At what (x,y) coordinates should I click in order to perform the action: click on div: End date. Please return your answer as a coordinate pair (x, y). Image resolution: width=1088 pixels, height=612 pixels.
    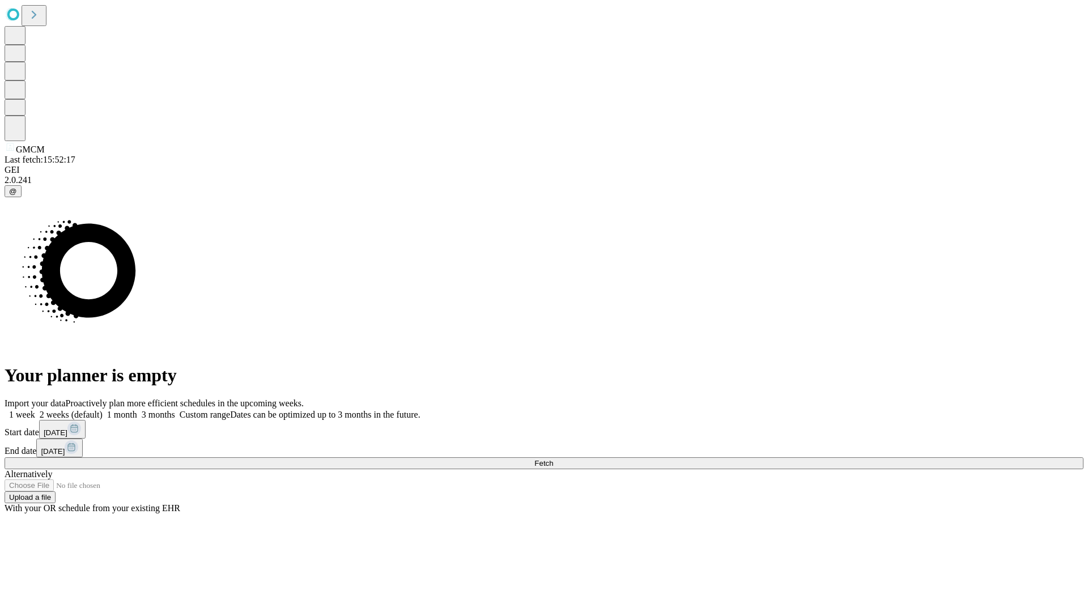
    Looking at the image, I should click on (544, 448).